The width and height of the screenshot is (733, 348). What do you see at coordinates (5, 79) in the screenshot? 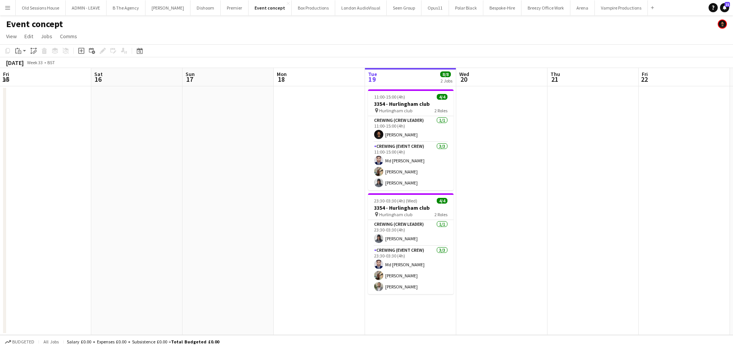
I see `span: 15` at bounding box center [5, 79].